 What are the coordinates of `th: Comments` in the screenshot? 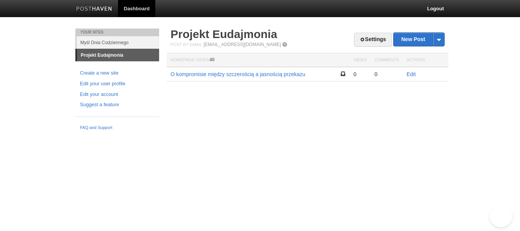 It's located at (386, 60).